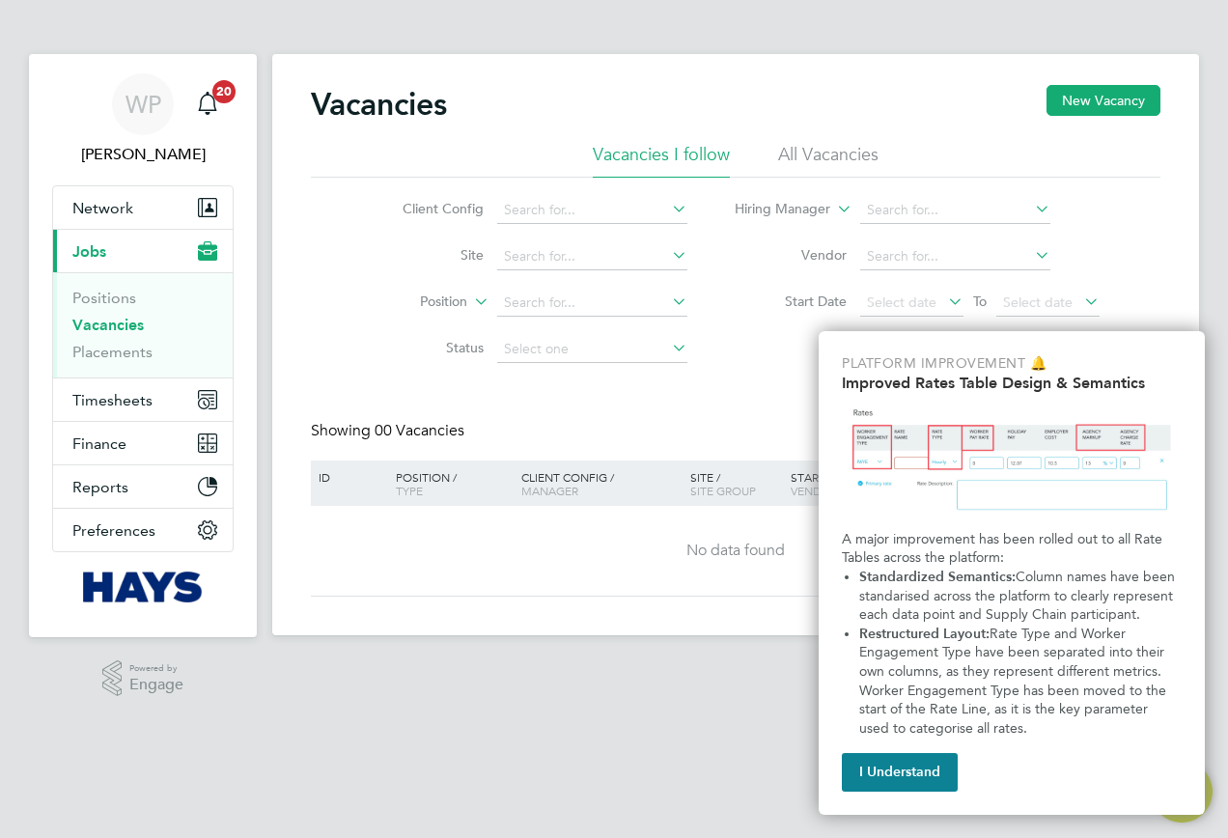 This screenshot has width=1228, height=838. What do you see at coordinates (143, 104) in the screenshot?
I see `span: WP` at bounding box center [143, 104].